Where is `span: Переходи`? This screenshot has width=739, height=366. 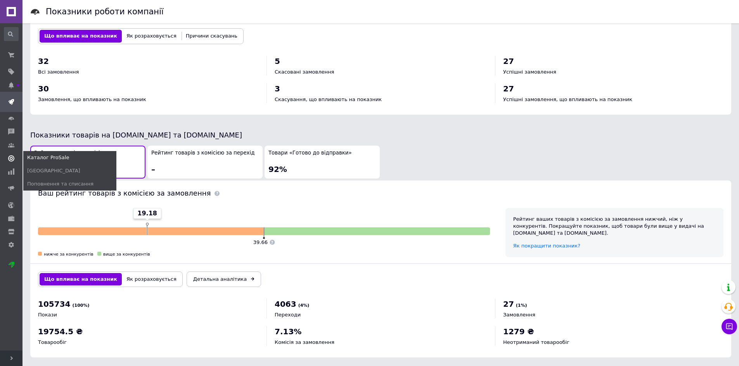
span: Переходи is located at coordinates (287, 315).